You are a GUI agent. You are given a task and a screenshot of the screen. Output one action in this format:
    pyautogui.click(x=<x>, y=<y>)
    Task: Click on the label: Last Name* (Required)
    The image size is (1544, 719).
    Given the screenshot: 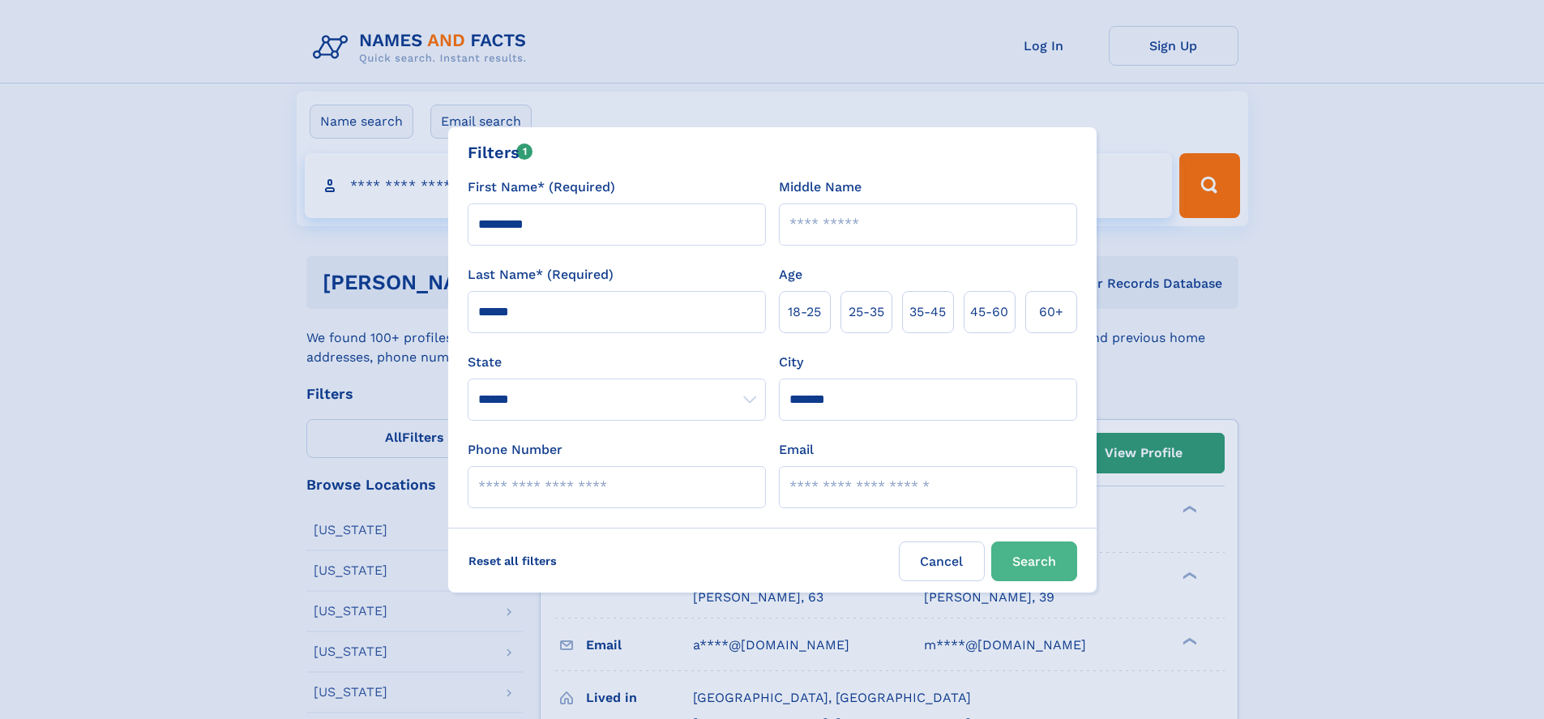 What is the action you would take?
    pyautogui.click(x=540, y=275)
    